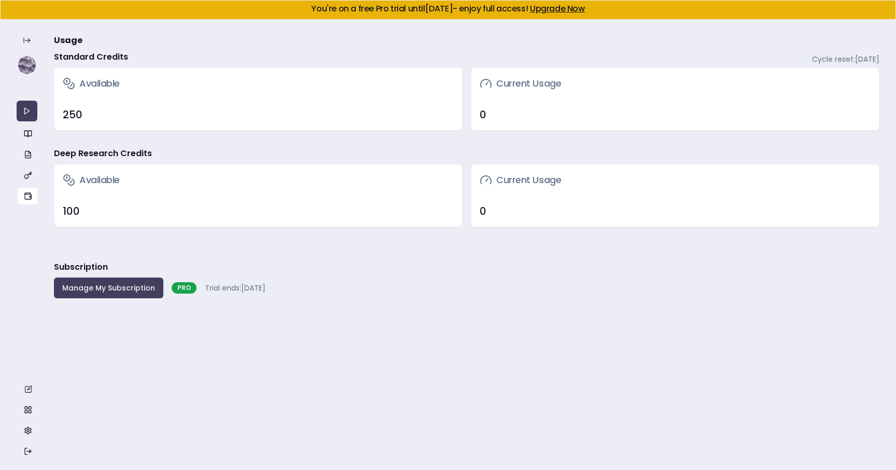 This screenshot has width=896, height=470. Describe the element at coordinates (27, 65) in the screenshot. I see `img: logo-0uyt-Vr5.svg` at that location.